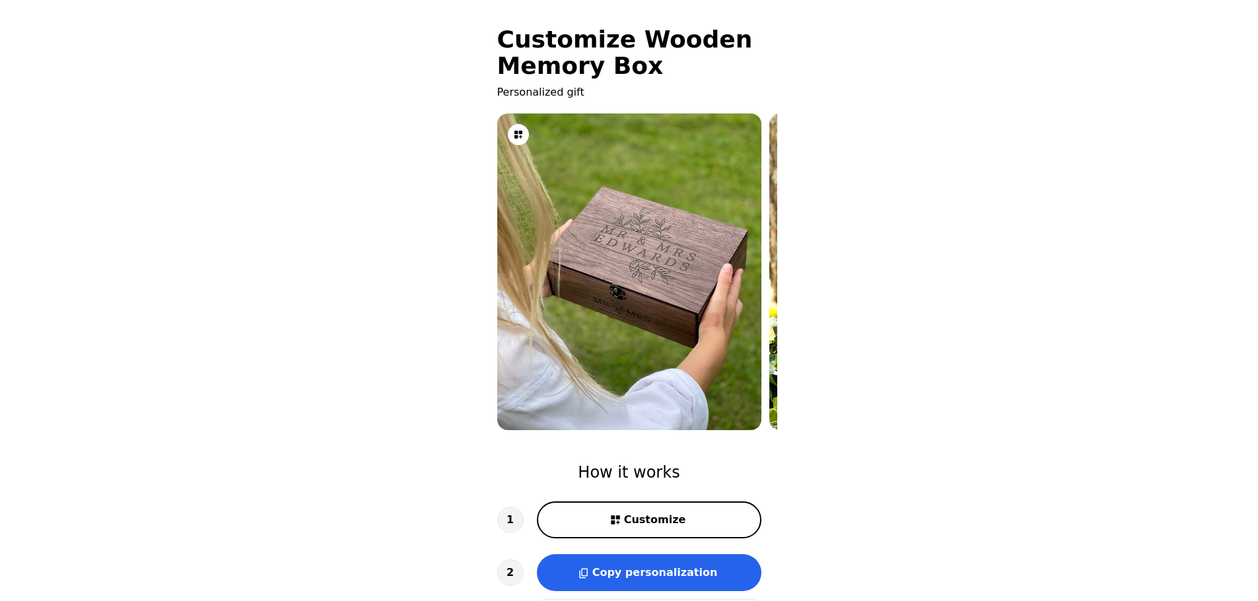 Image resolution: width=1258 pixels, height=601 pixels. What do you see at coordinates (629, 53) in the screenshot?
I see `h1: Customize Wooden Memory Box` at bounding box center [629, 53].